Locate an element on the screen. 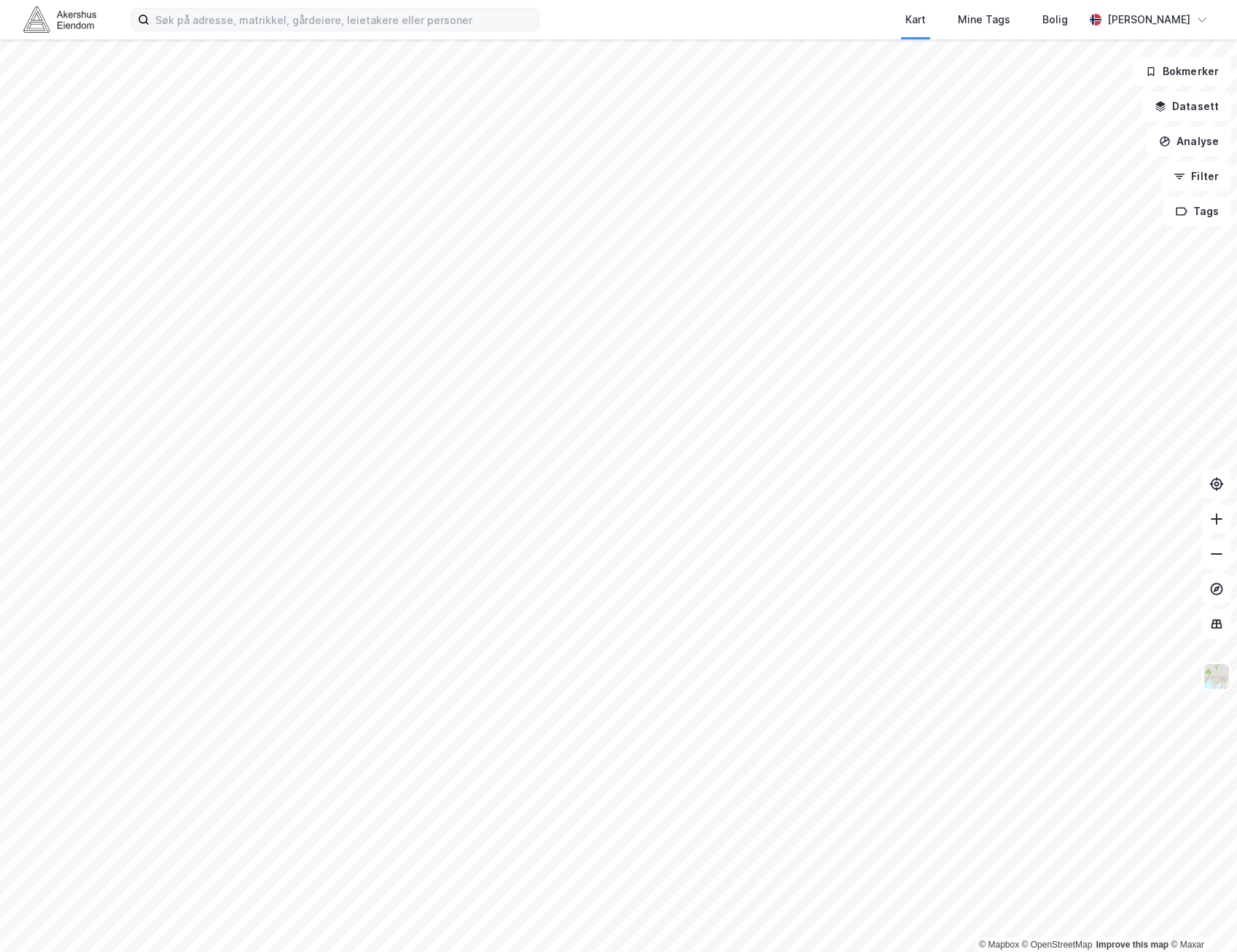 The image size is (1237, 952). div: Kontrollprogram for chat is located at coordinates (1200, 917).